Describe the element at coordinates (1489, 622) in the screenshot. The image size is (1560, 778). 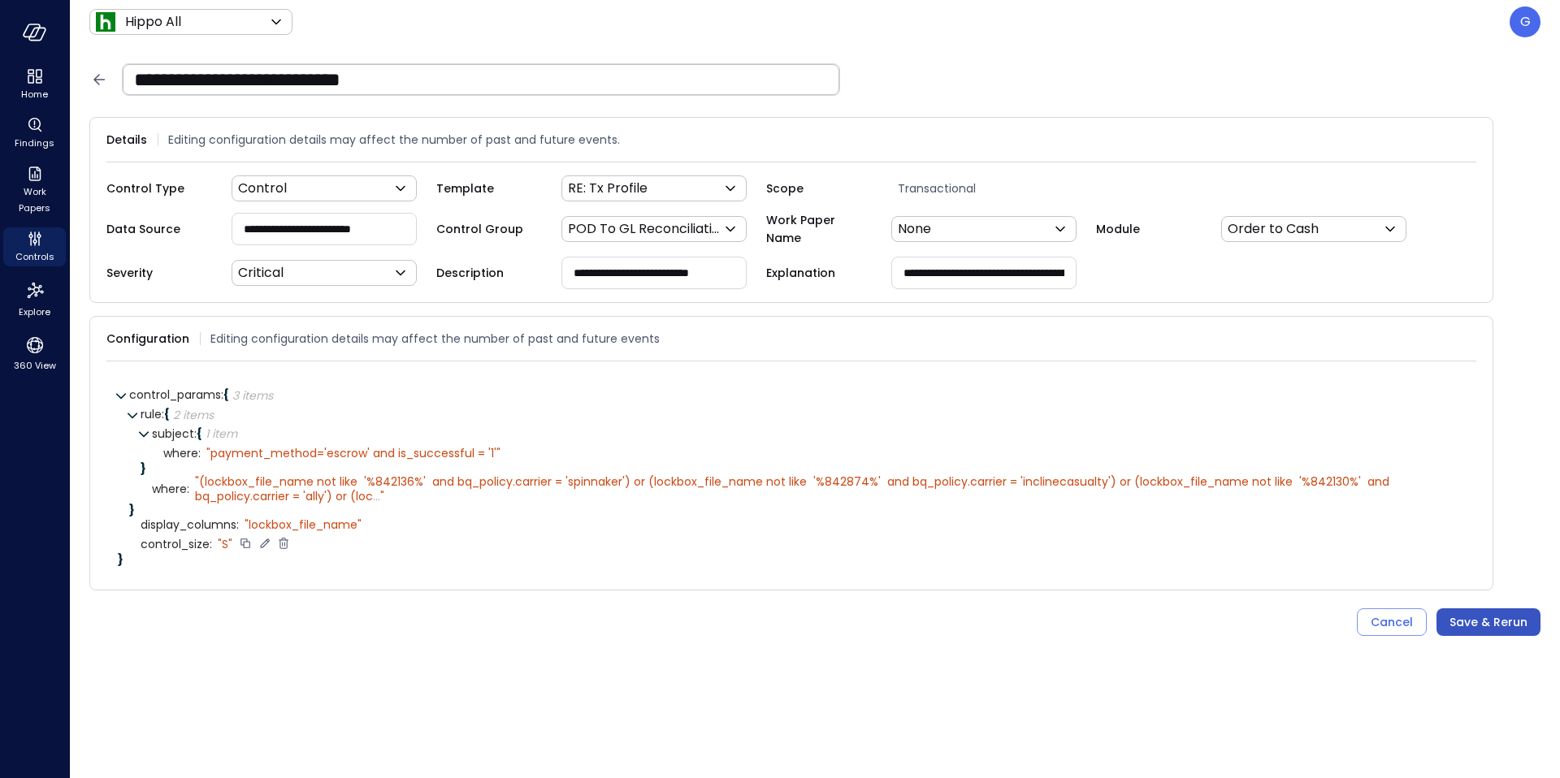
I see `button: Save & Rerun` at that location.